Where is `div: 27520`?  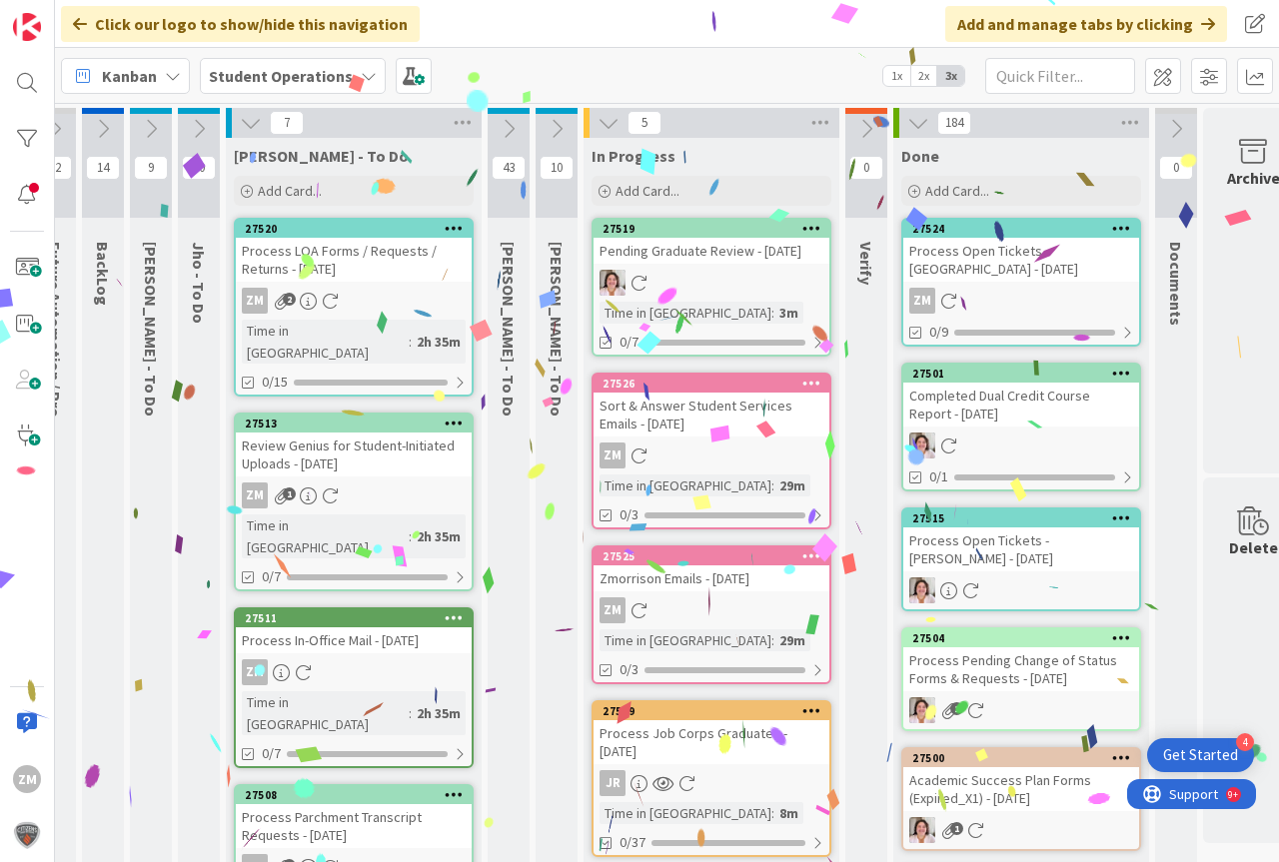 div: 27520 is located at coordinates (354, 229).